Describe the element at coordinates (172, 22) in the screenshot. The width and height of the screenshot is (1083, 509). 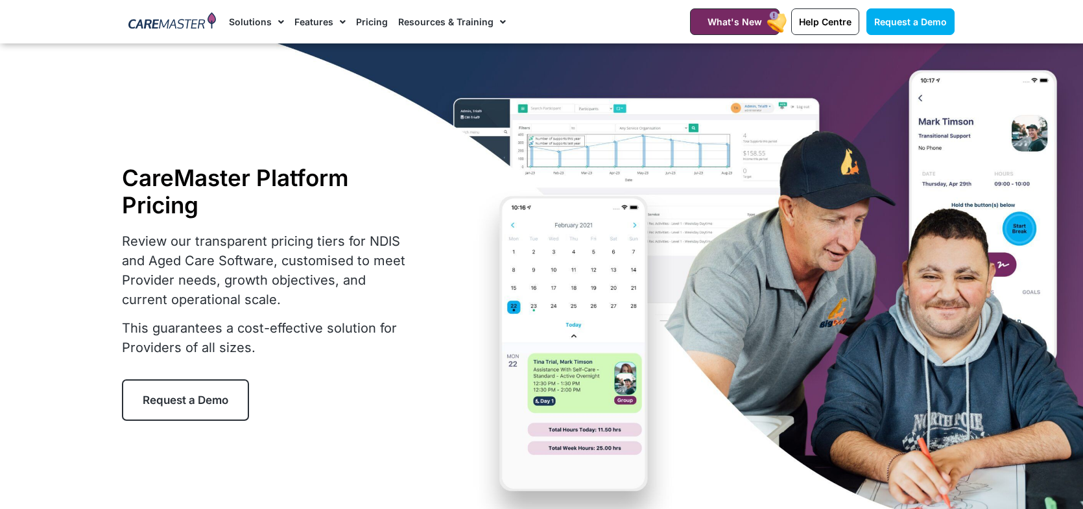
I see `img: CareMaster Logo` at that location.